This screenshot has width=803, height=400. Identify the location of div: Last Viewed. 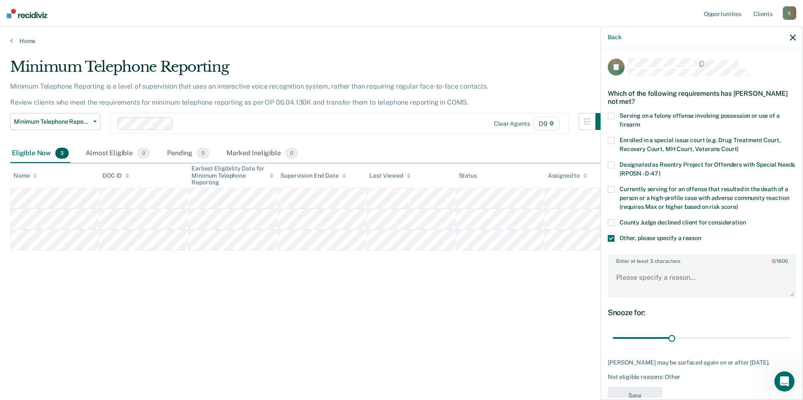
(390, 175).